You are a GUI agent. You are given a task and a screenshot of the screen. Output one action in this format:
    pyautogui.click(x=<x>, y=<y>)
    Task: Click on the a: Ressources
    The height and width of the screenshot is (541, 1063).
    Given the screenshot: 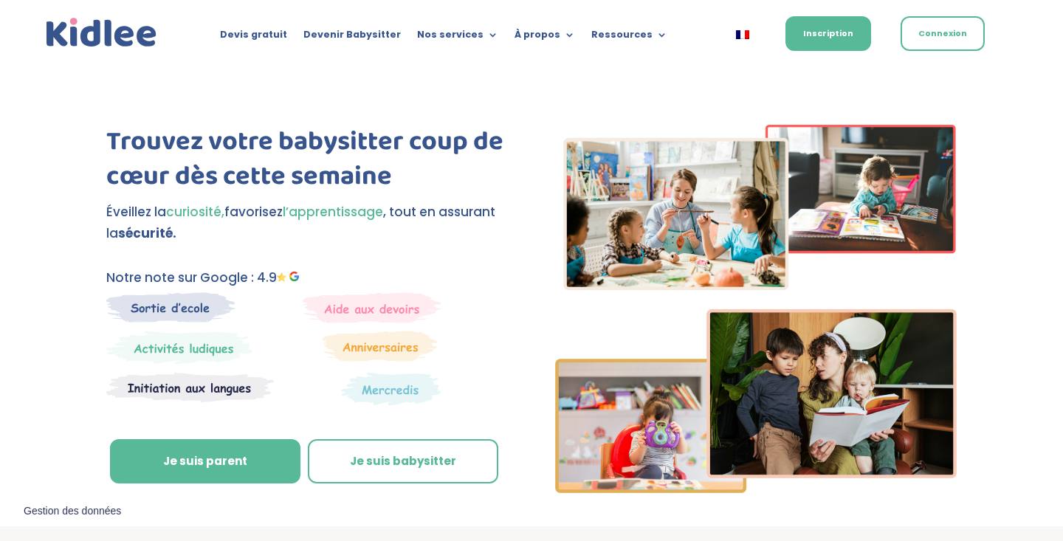 What is the action you would take?
    pyautogui.click(x=629, y=38)
    